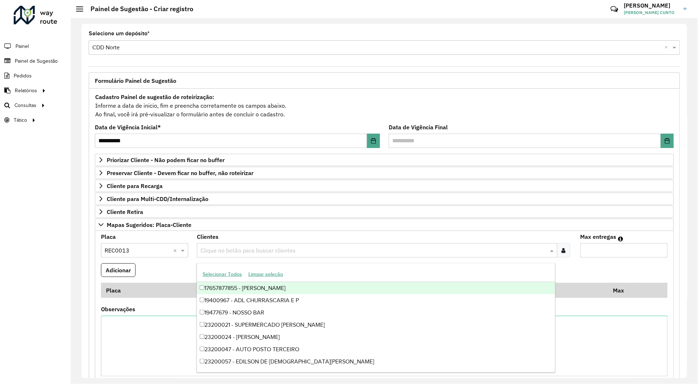  Describe the element at coordinates (384, 212) in the screenshot. I see `a: Cliente Retira` at that location.